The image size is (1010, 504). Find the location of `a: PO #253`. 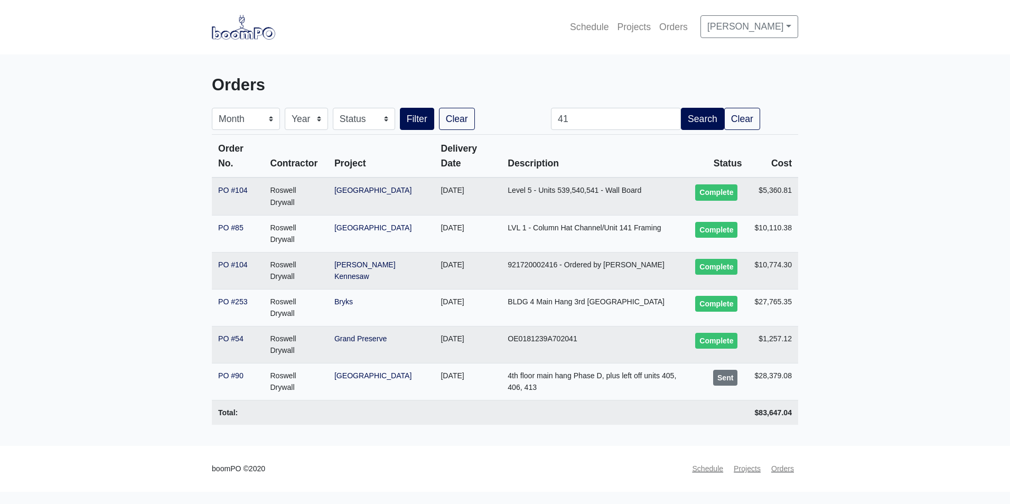

a: PO #253 is located at coordinates (233, 302).